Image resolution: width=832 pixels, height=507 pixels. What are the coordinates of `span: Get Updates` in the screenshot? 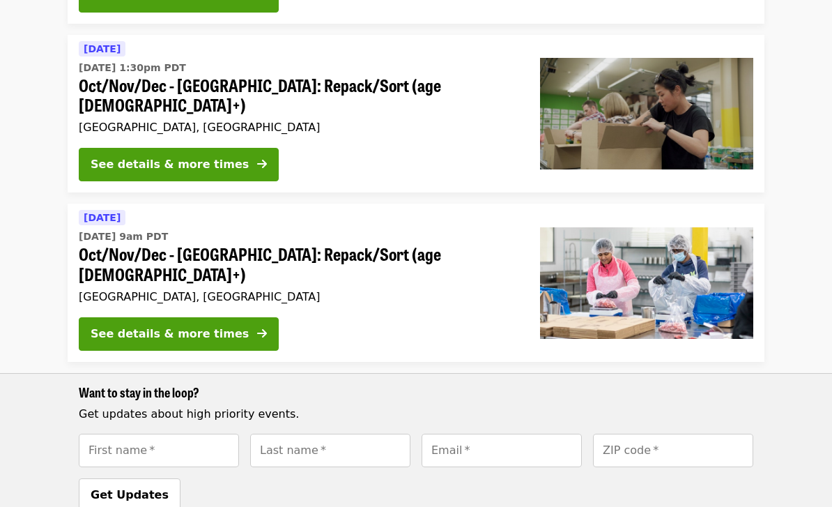 It's located at (130, 494).